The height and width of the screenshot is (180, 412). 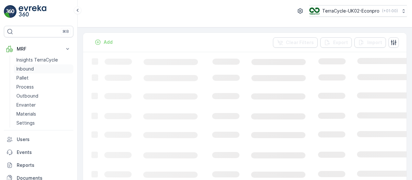 I want to click on p: Process, so click(x=25, y=87).